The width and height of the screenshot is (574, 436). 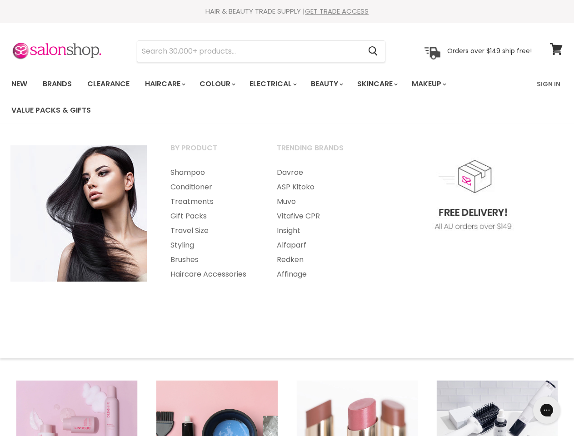 I want to click on a: Skincare, so click(x=377, y=84).